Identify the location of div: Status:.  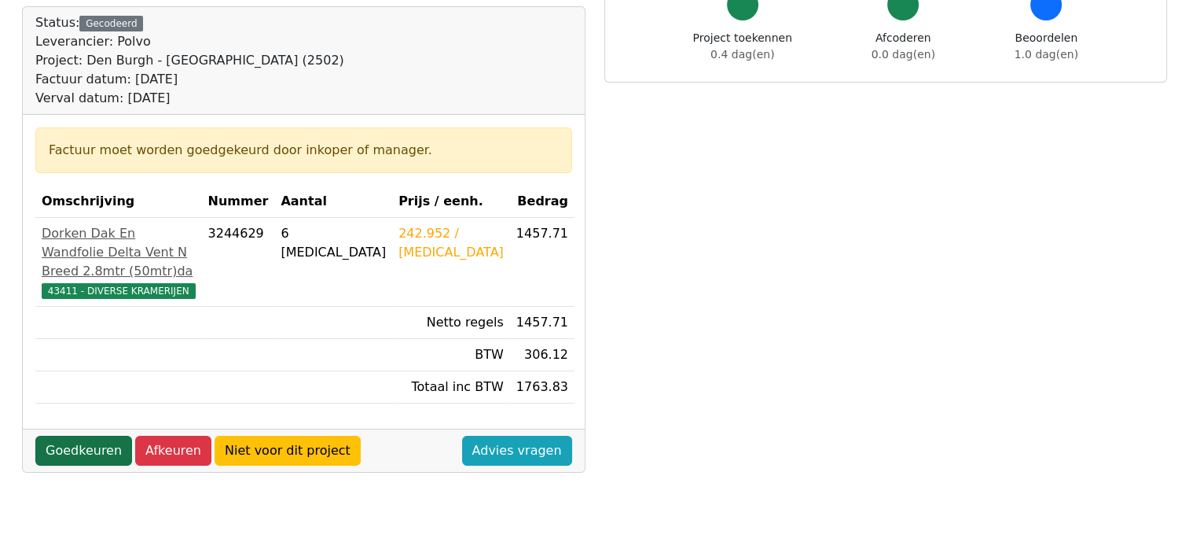
(189, 61).